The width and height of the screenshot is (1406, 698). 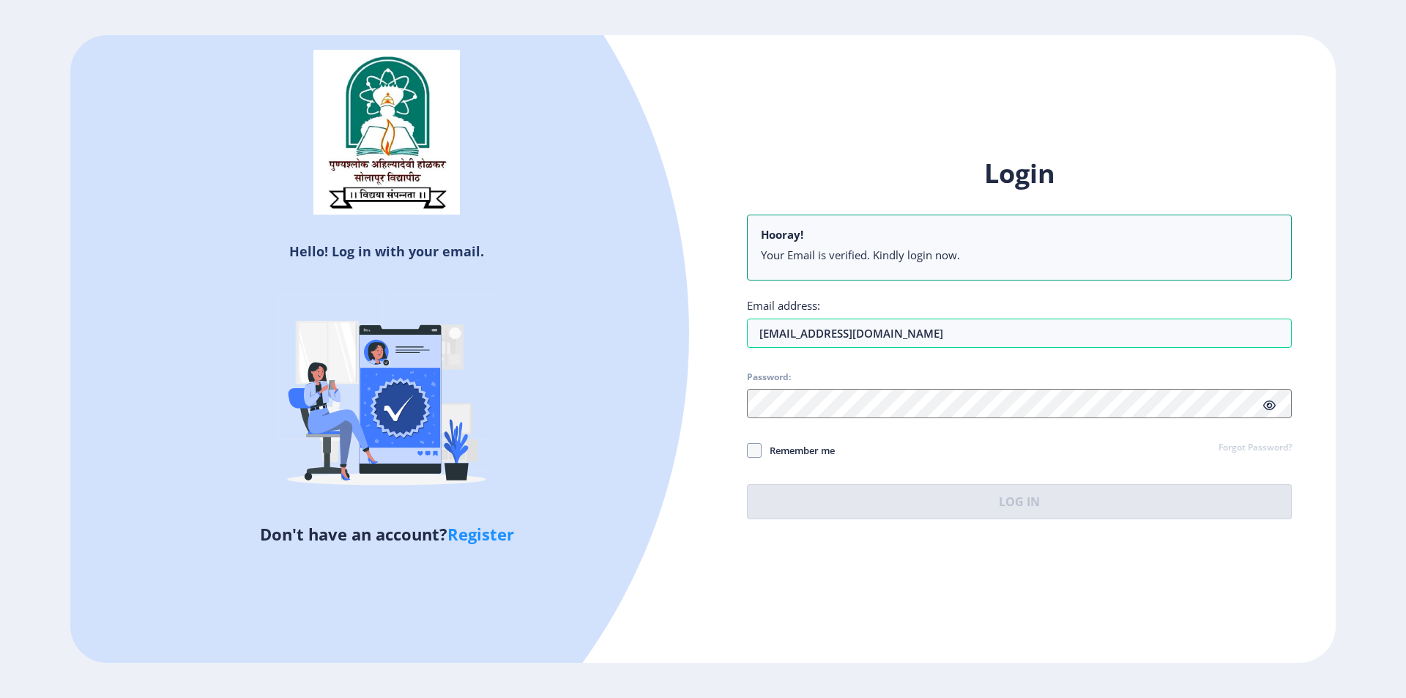 I want to click on img: Verified-rafiki.svg, so click(x=387, y=394).